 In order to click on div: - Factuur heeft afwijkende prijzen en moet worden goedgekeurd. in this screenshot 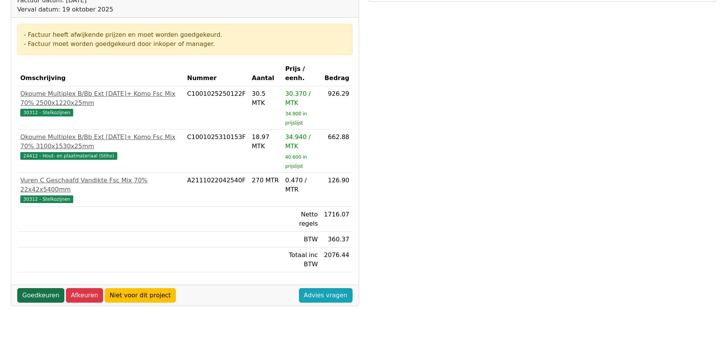, I will do `click(185, 35)`.